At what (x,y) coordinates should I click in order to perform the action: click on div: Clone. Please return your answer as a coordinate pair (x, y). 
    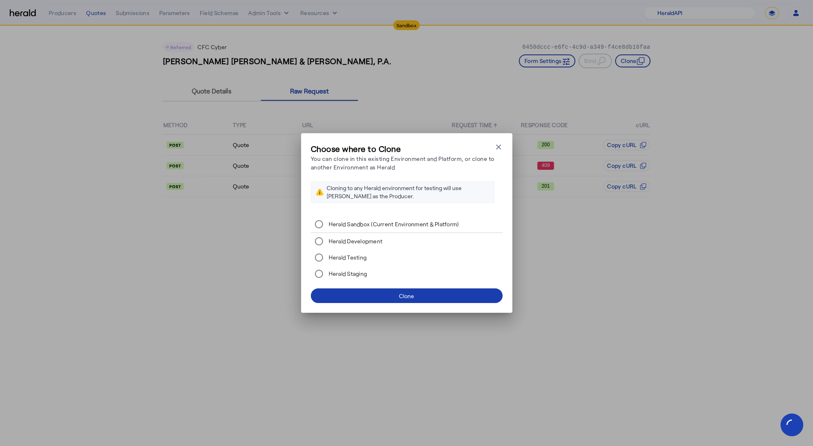
    Looking at the image, I should click on (406, 296).